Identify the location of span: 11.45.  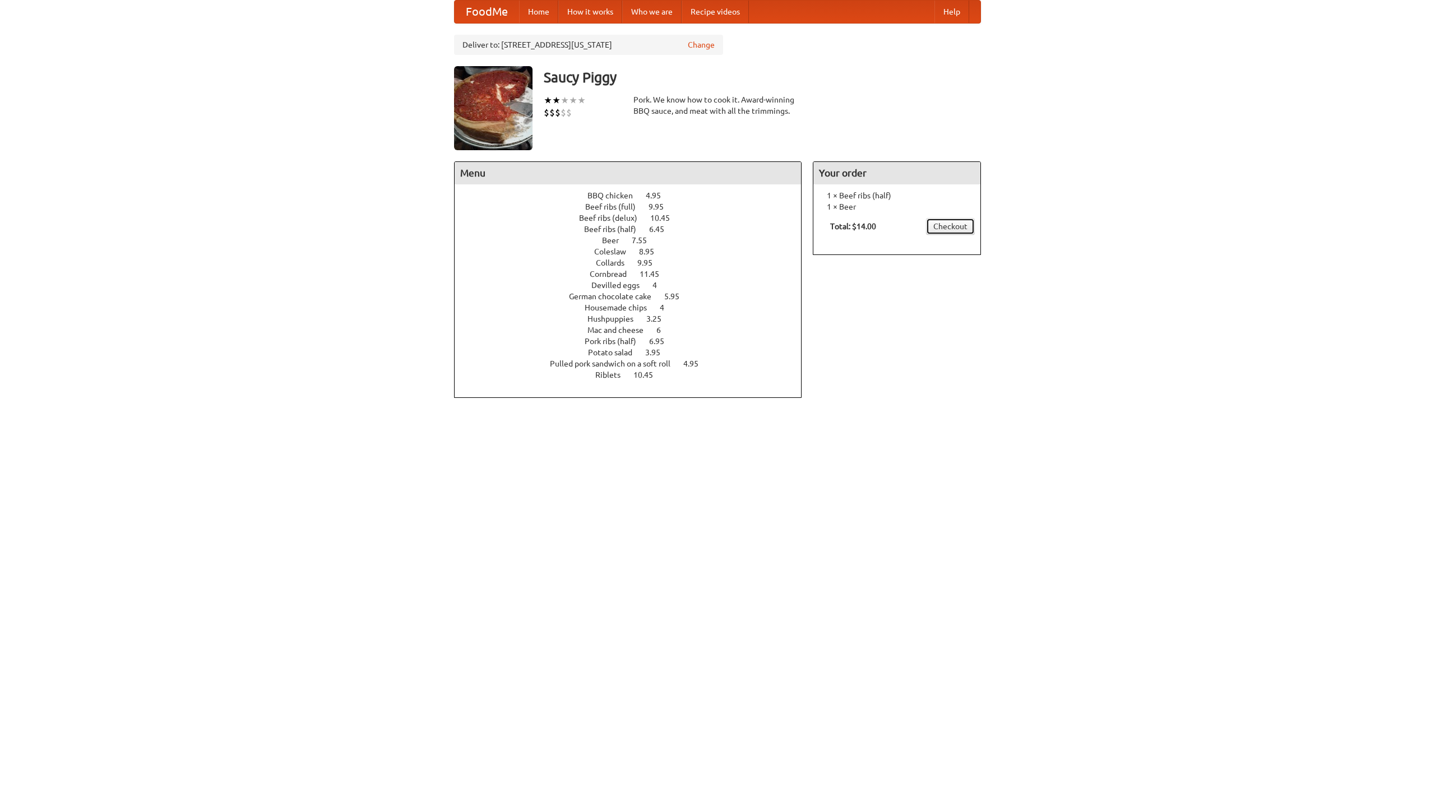
(655, 274).